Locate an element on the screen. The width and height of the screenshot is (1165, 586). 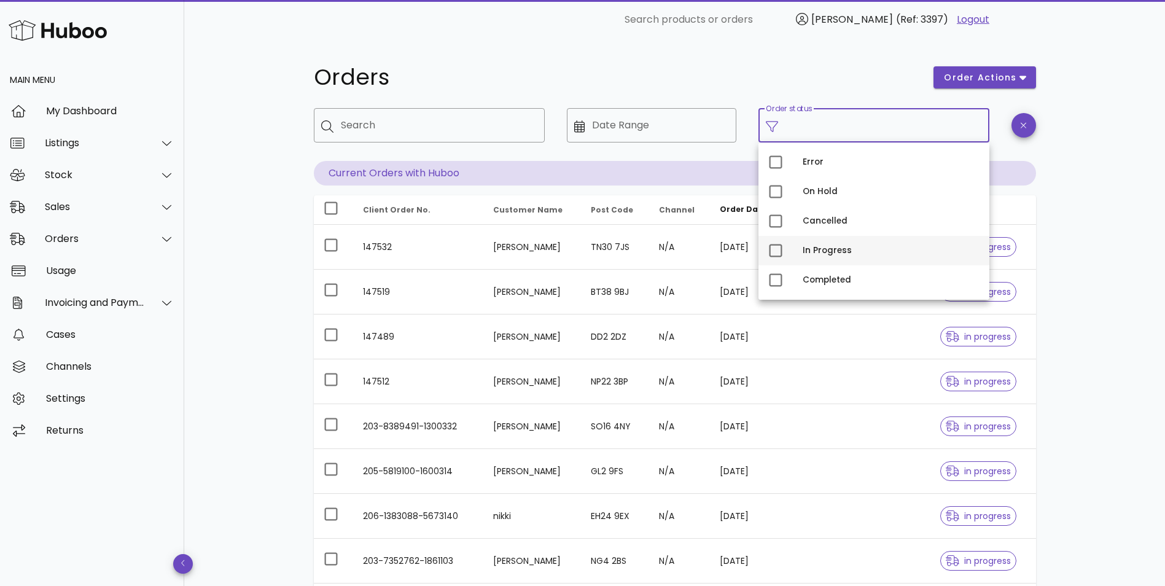
img: Huboo Logo is located at coordinates (58, 30).